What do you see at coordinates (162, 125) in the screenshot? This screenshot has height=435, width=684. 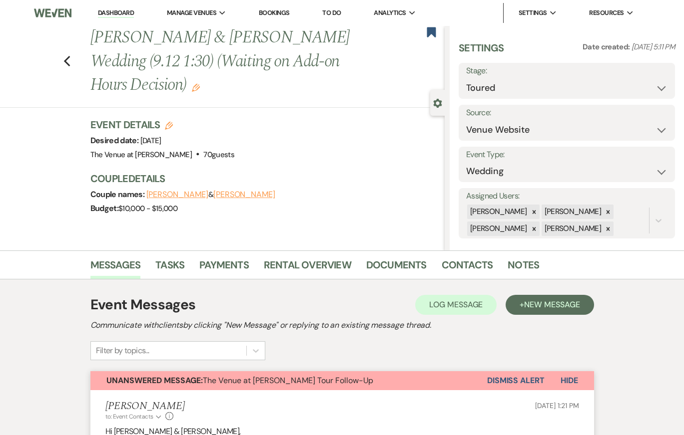 I see `h3: Event Details` at bounding box center [162, 125].